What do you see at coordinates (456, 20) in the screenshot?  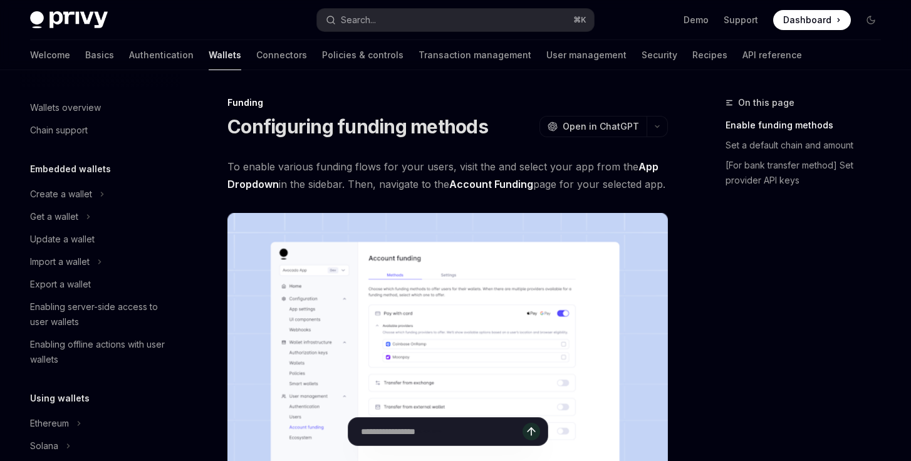 I see `button: Search...⌘K` at bounding box center [456, 20].